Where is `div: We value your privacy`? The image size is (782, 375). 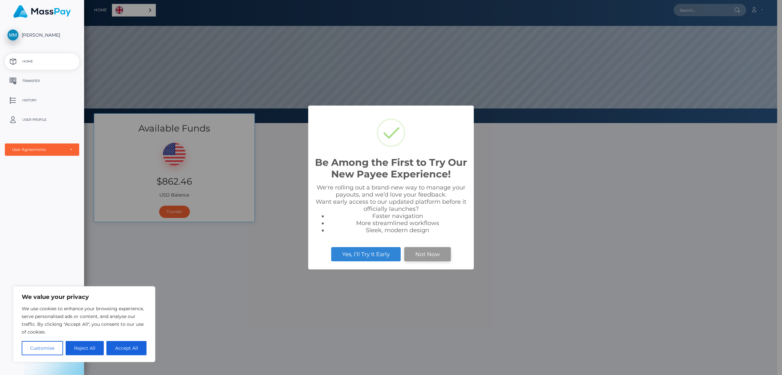 div: We value your privacy is located at coordinates (84, 324).